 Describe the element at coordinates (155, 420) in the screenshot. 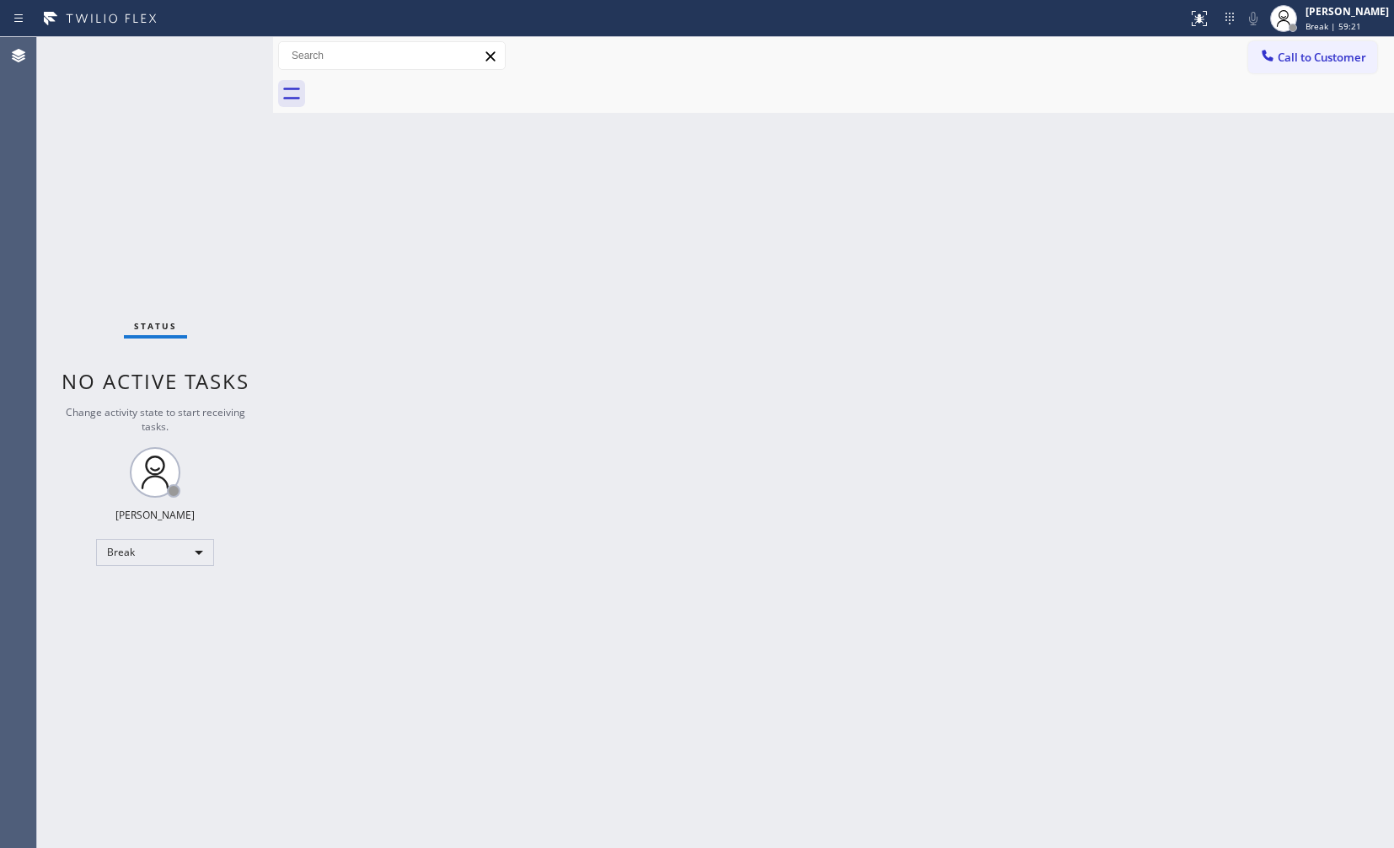

I see `span: Change activity state to start receiving tasks.` at that location.